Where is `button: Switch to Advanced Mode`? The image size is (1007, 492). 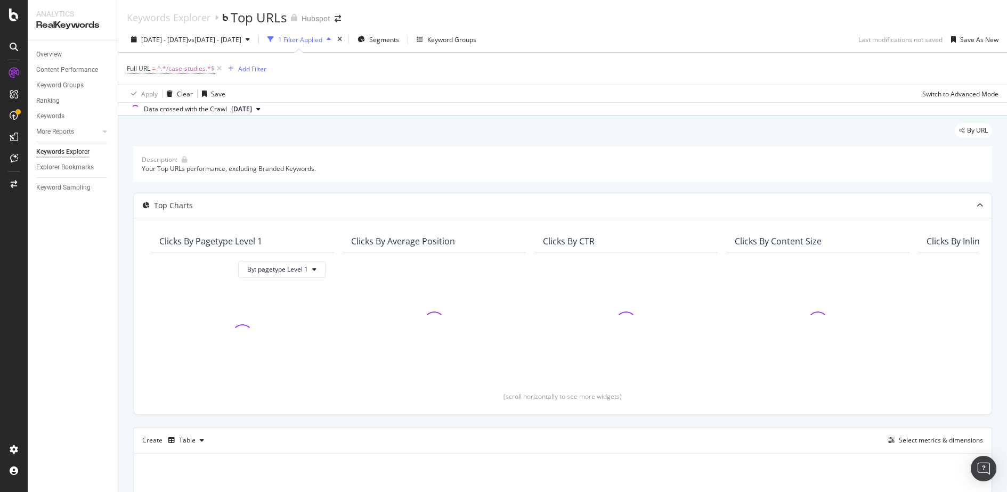 button: Switch to Advanced Mode is located at coordinates (958, 94).